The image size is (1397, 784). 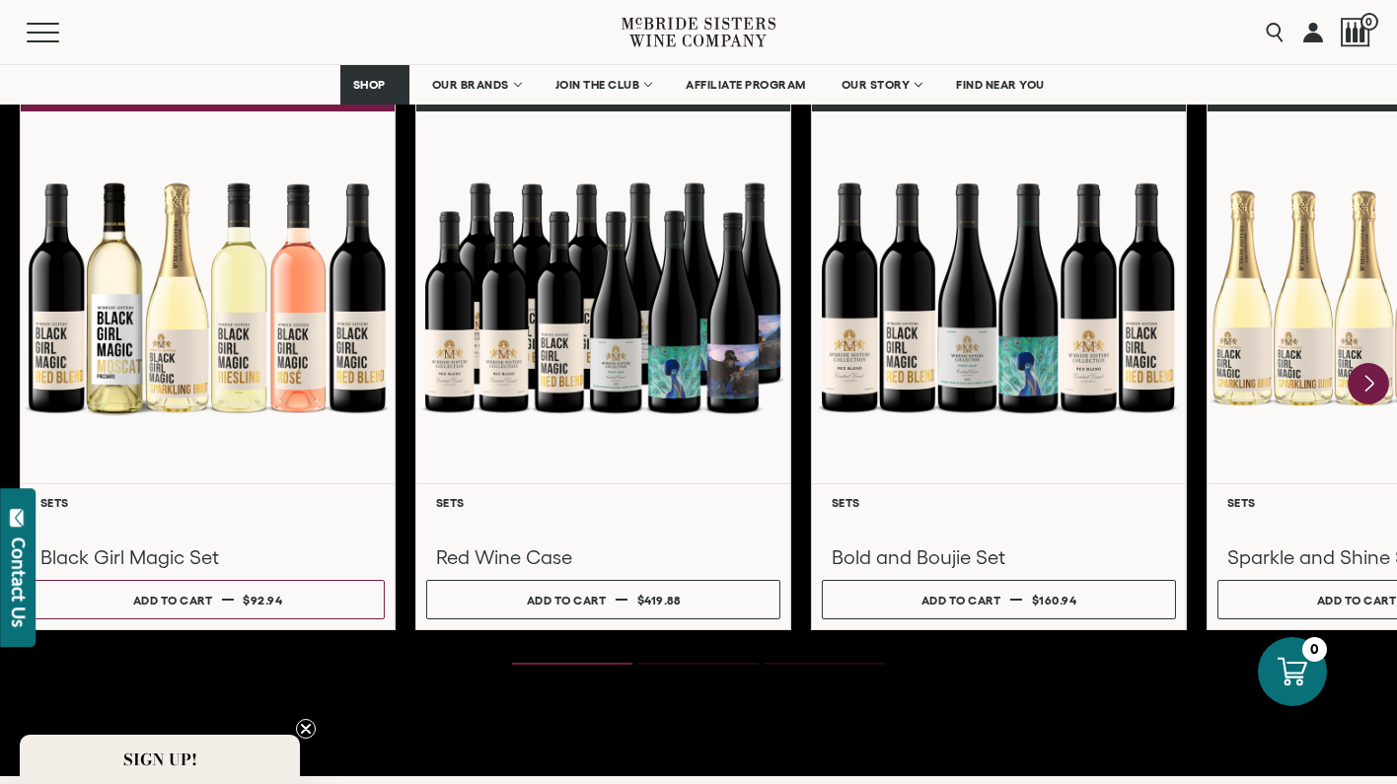 I want to click on a: Bold & Boujie Red Wine Set Sets Bold and Boujie Set Add to cart $160.94, so click(x=998, y=365).